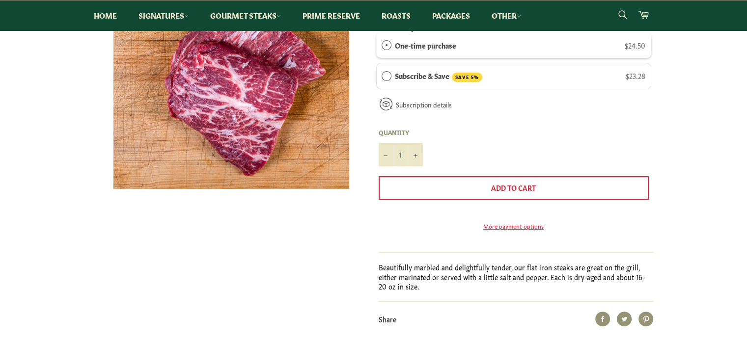 The image size is (747, 341). Describe the element at coordinates (467, 77) in the screenshot. I see `span: SAVE 5%` at that location.